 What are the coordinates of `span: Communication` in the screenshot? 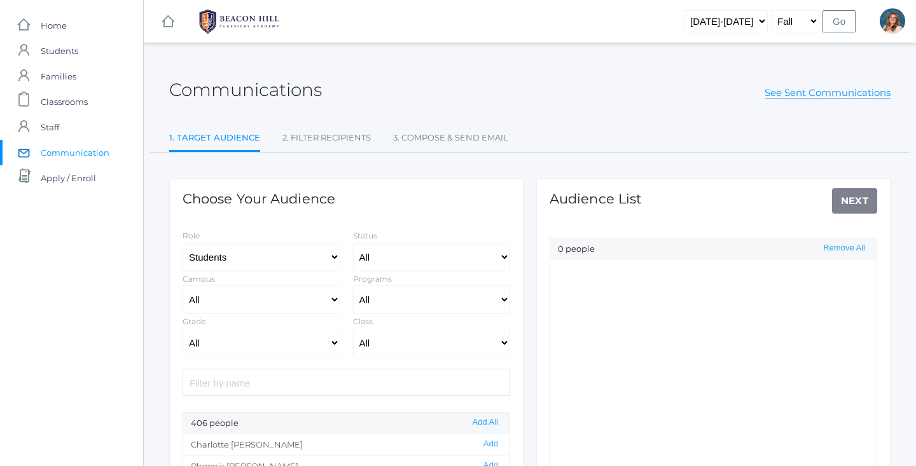 It's located at (75, 153).